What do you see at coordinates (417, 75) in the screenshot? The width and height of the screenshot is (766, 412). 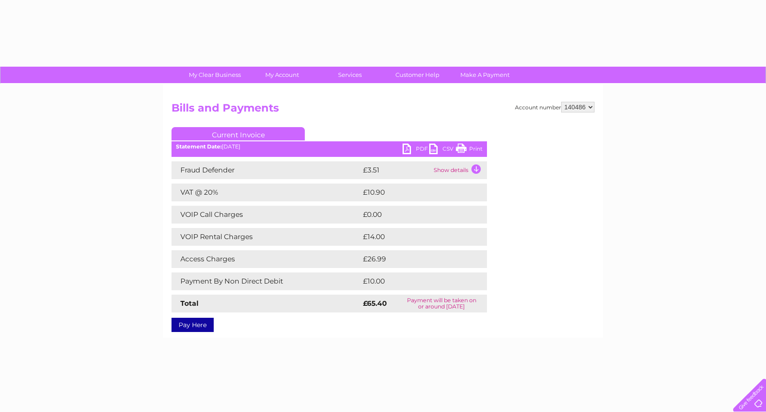 I see `a: Customer Help` at bounding box center [417, 75].